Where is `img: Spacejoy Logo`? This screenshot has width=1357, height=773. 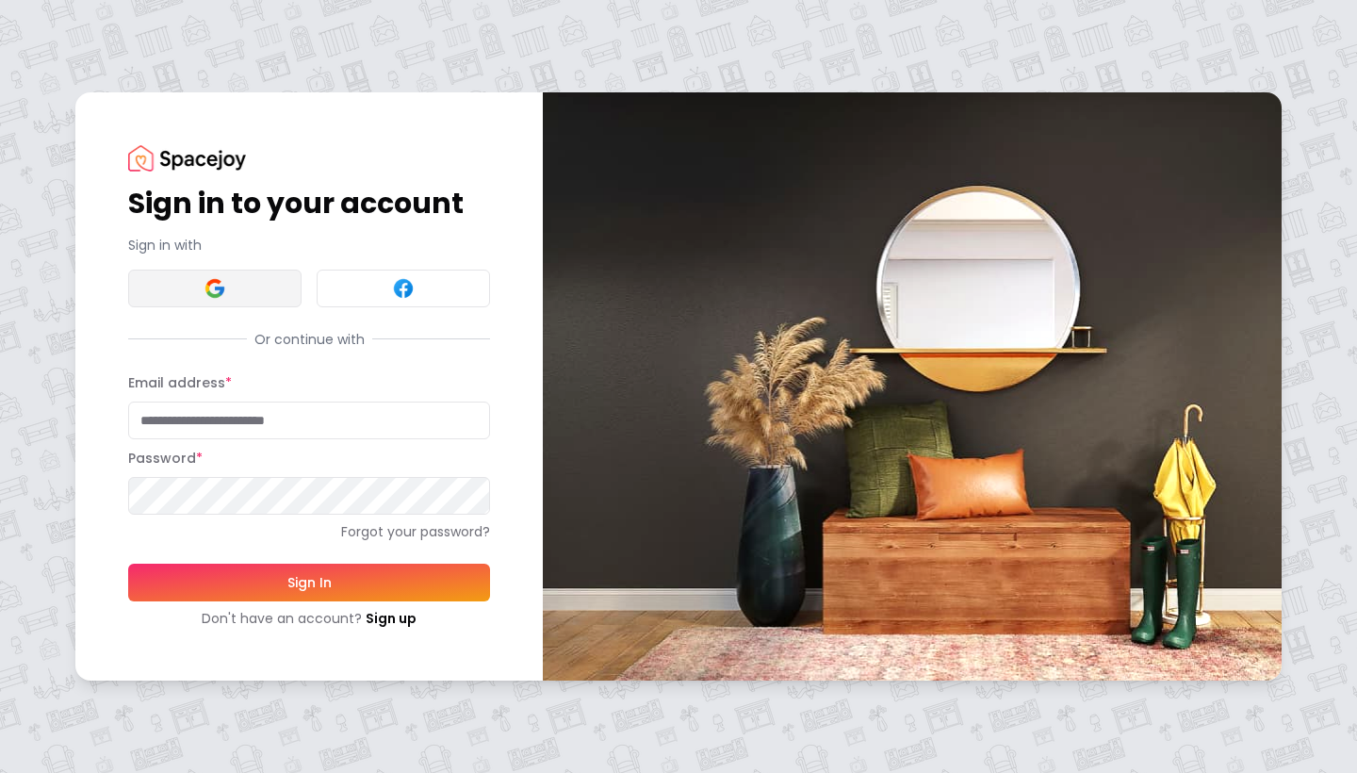
img: Spacejoy Logo is located at coordinates (187, 157).